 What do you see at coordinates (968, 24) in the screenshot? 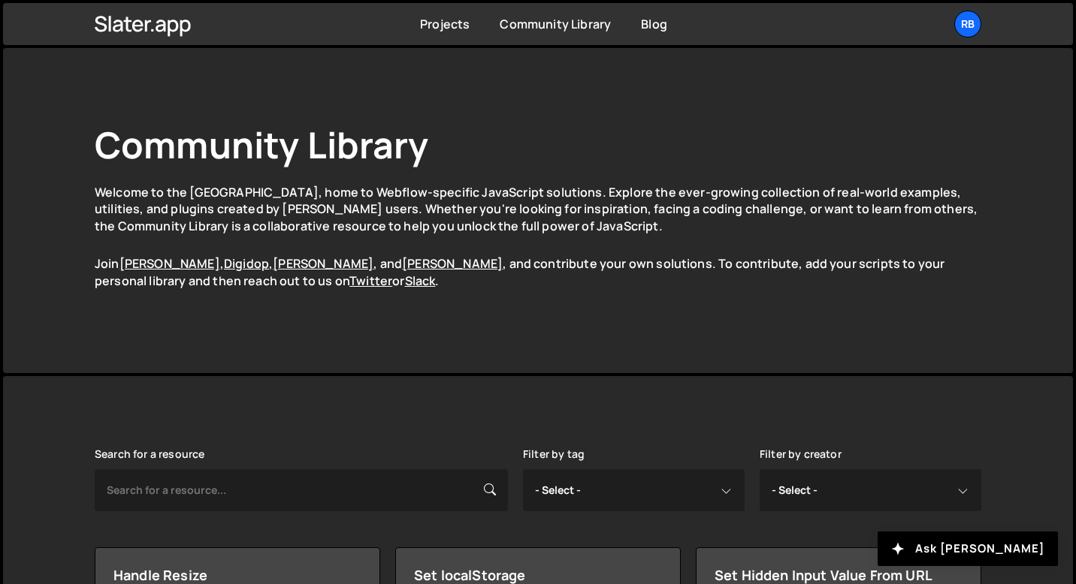
I see `a: RB` at bounding box center [968, 24].